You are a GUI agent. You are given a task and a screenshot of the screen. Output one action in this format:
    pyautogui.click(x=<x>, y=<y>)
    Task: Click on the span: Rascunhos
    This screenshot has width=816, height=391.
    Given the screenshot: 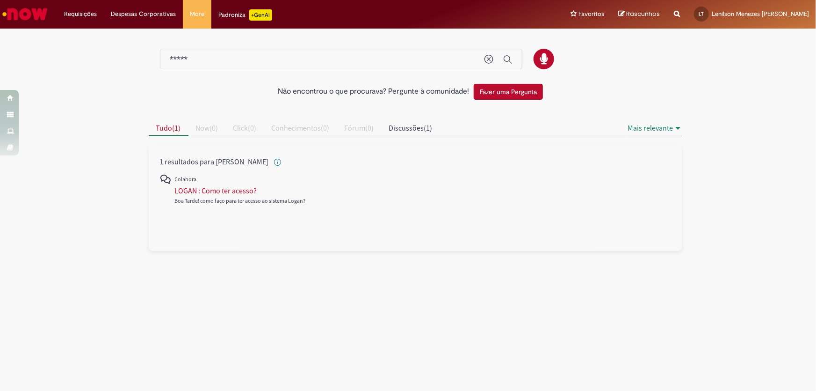 What is the action you would take?
    pyautogui.click(x=643, y=14)
    